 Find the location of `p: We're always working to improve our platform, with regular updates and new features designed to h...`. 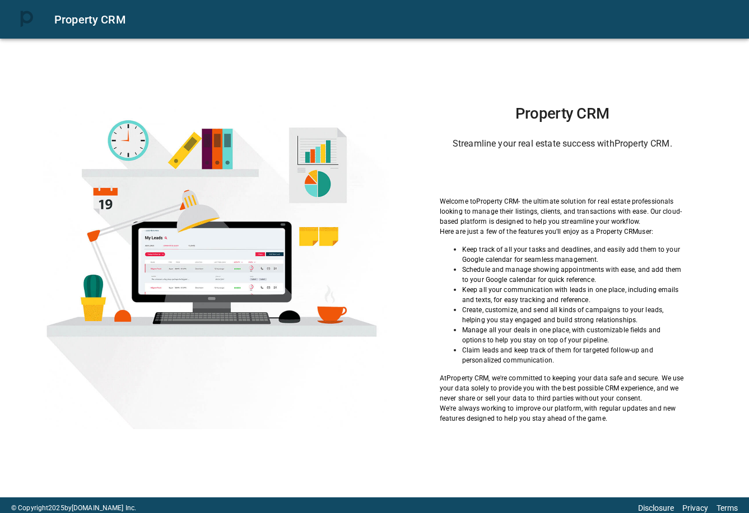

p: We're always working to improve our platform, with regular updates and new features designed to h... is located at coordinates (562, 414).